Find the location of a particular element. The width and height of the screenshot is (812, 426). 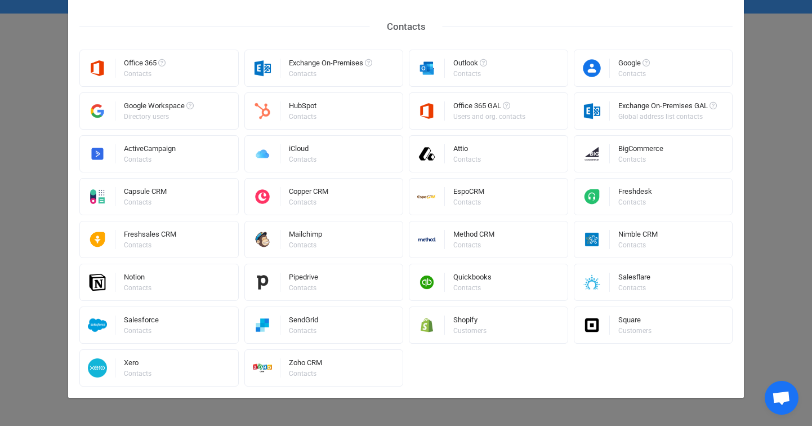

img: shopify.png is located at coordinates (427, 325).